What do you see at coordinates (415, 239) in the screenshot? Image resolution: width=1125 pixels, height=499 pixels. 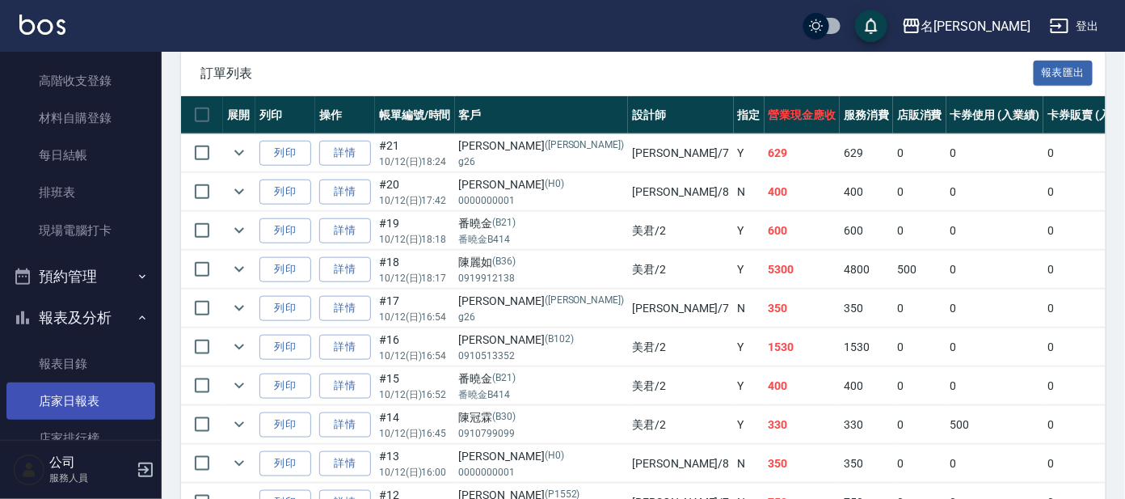 I see `p: 10/12 (日) 18:18` at bounding box center [415, 239].